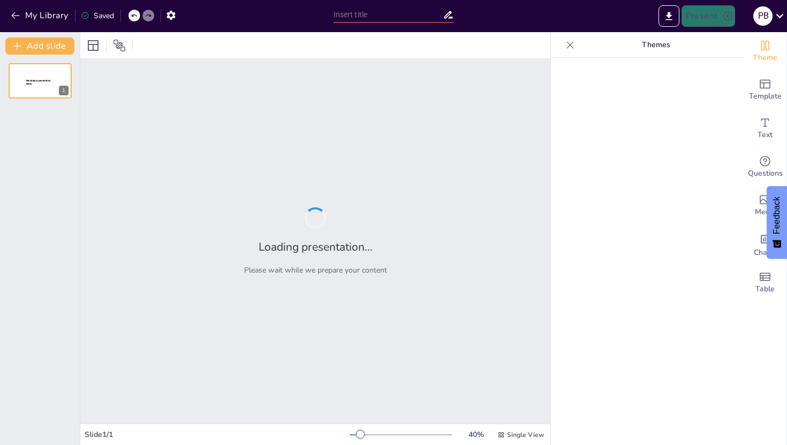  I want to click on div: Add text boxes, so click(765, 128).